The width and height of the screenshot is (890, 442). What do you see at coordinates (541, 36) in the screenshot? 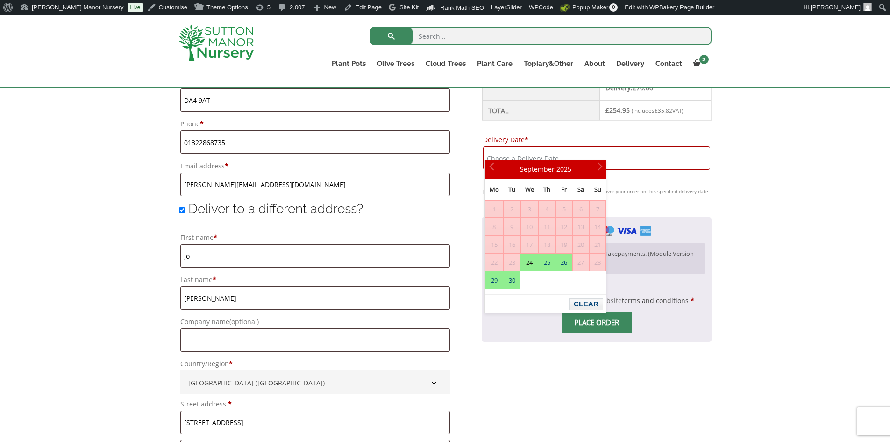
I see `input: Search...` at bounding box center [541, 36].